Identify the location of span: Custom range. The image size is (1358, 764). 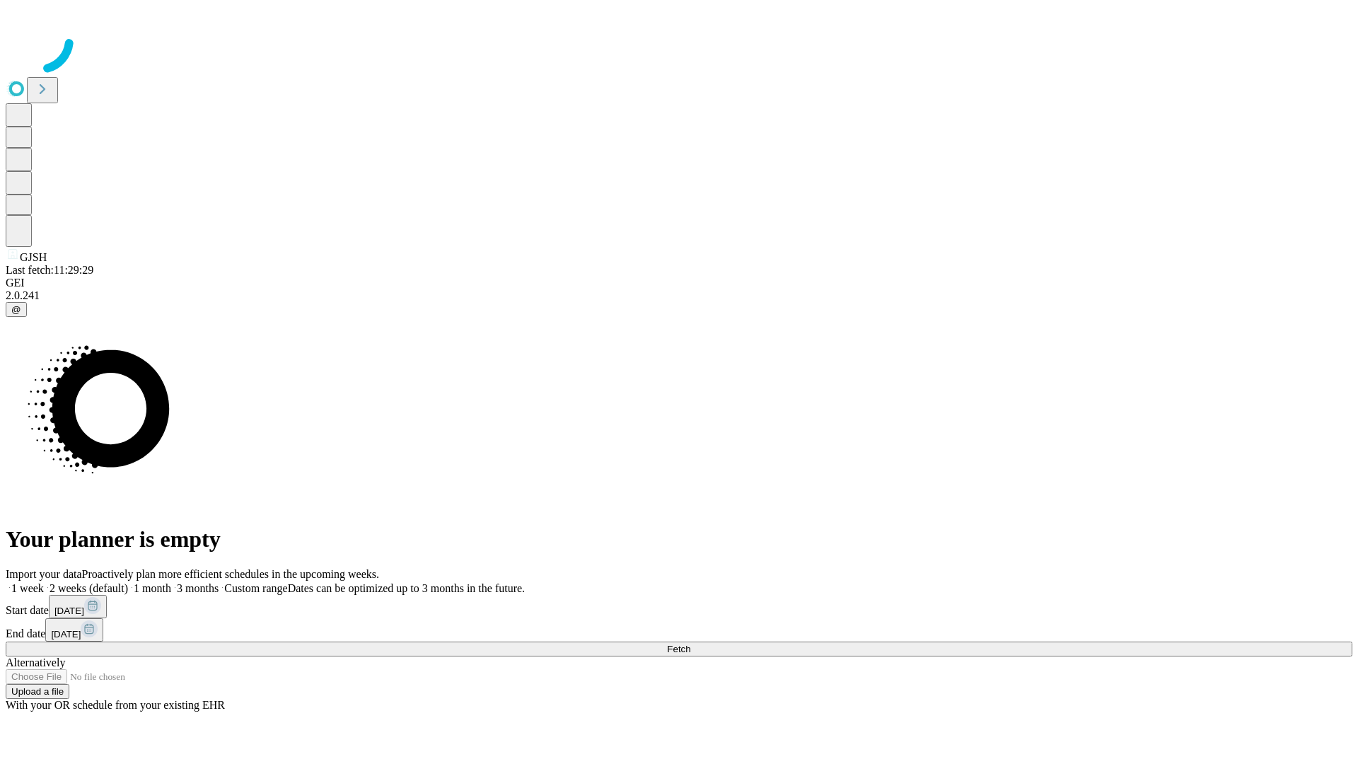
(255, 588).